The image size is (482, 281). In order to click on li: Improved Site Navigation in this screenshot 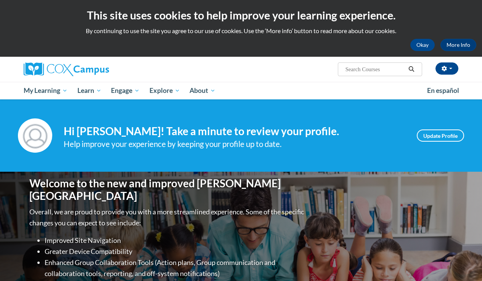, I will do `click(175, 240)`.